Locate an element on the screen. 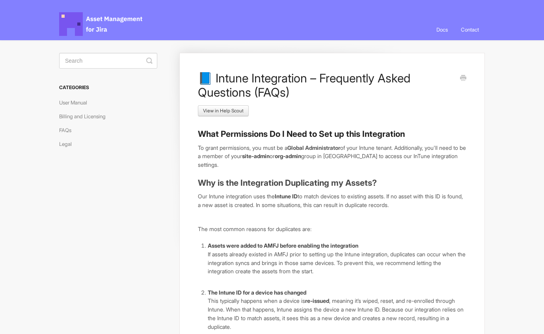  p: Our Intune integration uses the to match devices to existing assets. If no asset with this ID is ... is located at coordinates (332, 200).